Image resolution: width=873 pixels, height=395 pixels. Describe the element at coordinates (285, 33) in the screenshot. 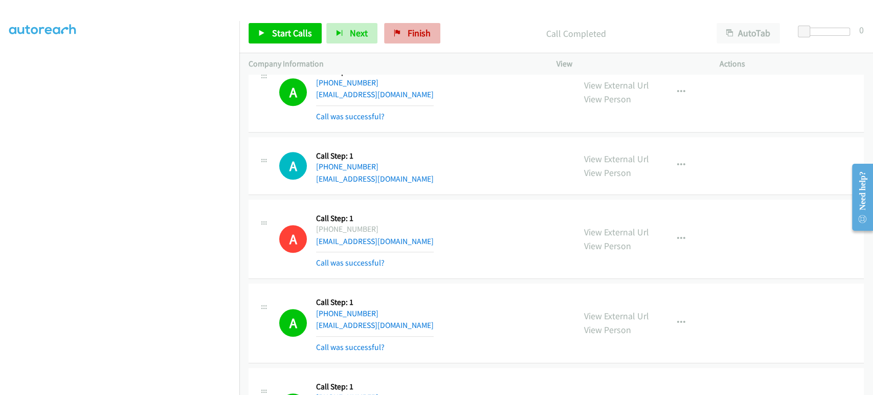

I see `a: Start Calls` at that location.